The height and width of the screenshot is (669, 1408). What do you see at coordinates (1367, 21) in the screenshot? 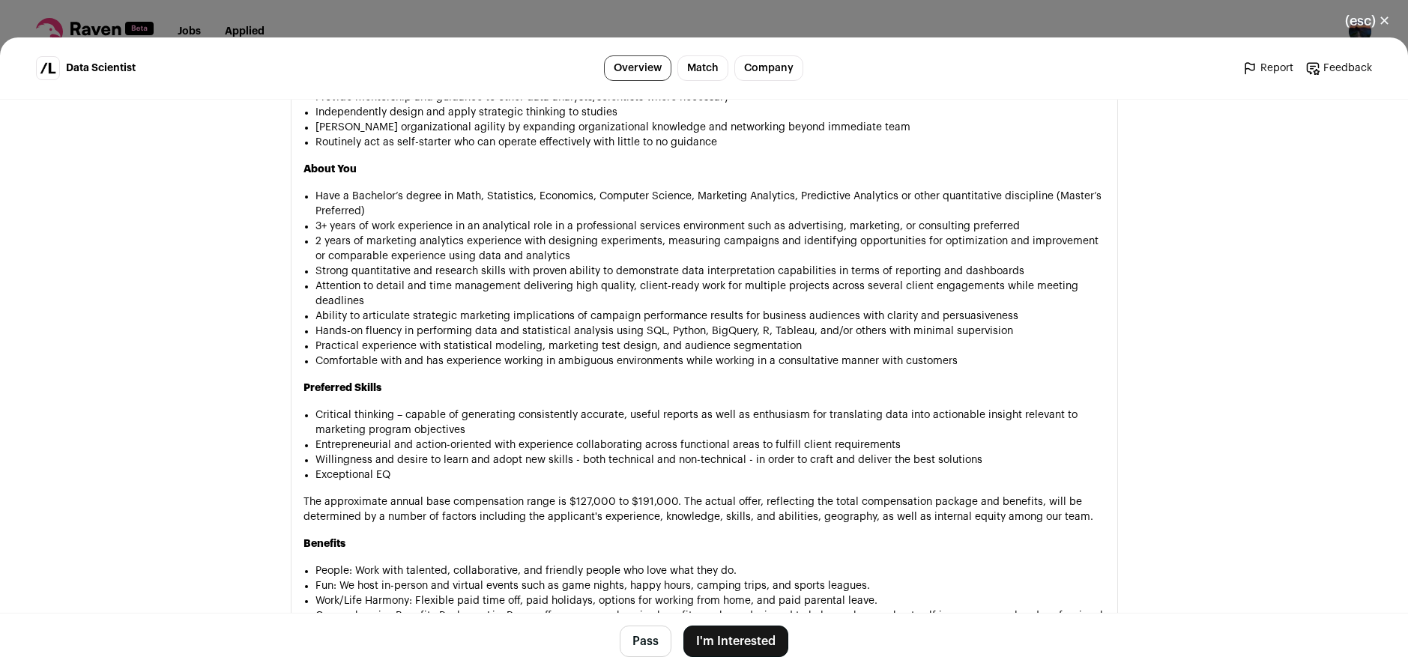
I see `button: Close modal` at bounding box center [1367, 21].